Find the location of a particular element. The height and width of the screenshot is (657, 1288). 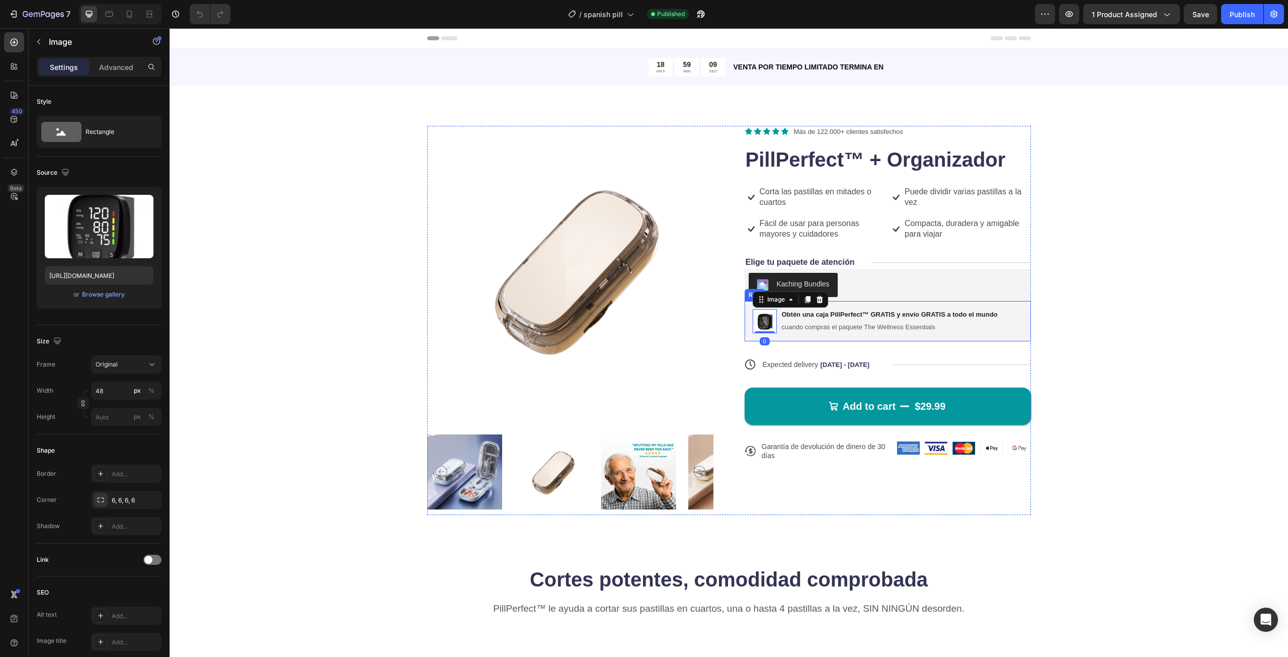

p: Image is located at coordinates (92, 42).